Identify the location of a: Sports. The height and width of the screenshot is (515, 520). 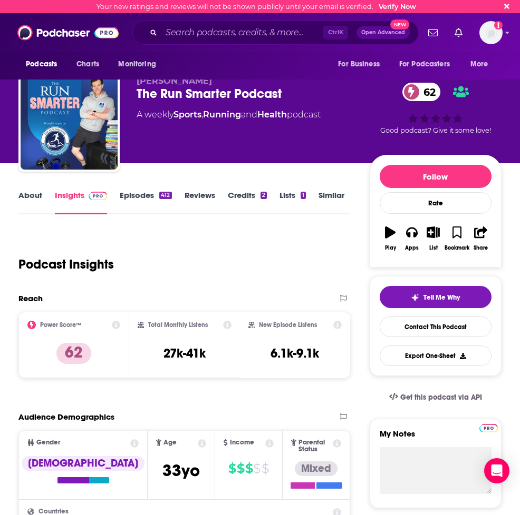
(187, 114).